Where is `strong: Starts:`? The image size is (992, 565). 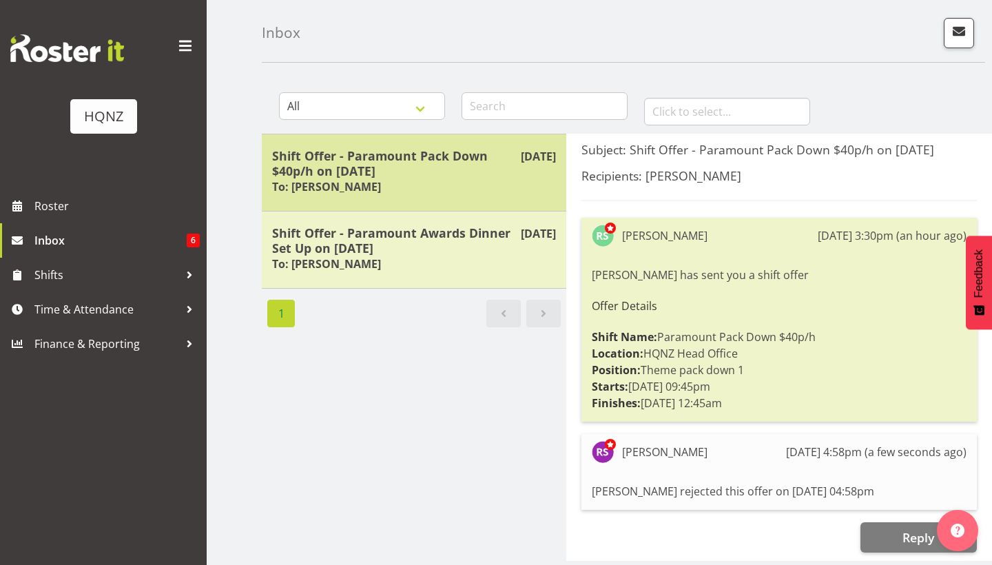
strong: Starts: is located at coordinates (609, 386).